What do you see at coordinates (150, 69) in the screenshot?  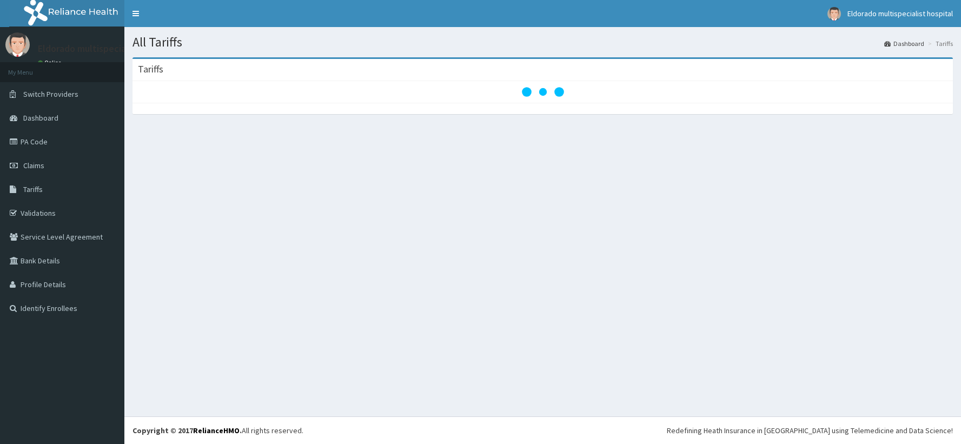 I see `h3: Tariffs` at bounding box center [150, 69].